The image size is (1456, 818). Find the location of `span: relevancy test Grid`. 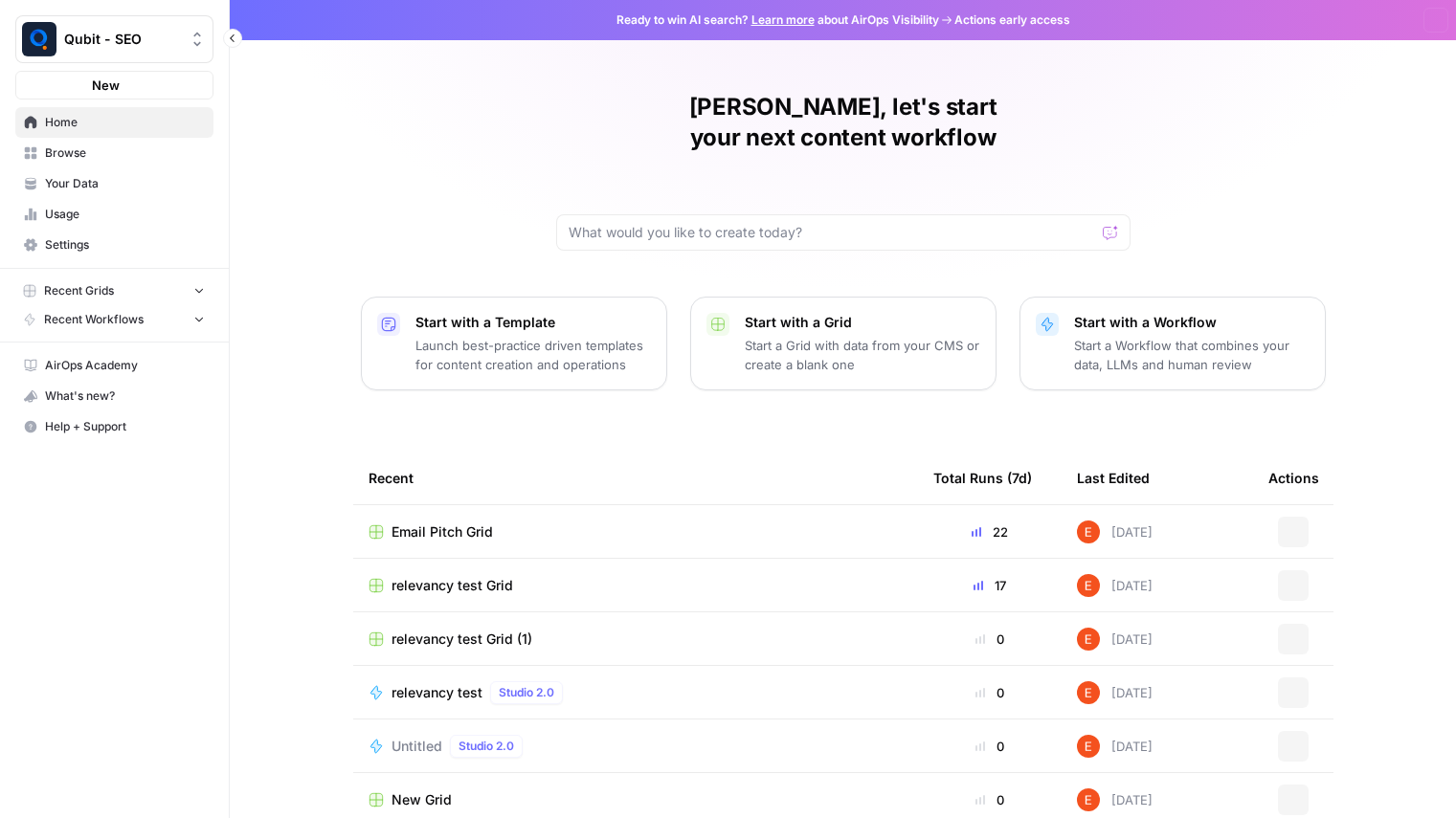

span: relevancy test Grid is located at coordinates (451, 586).